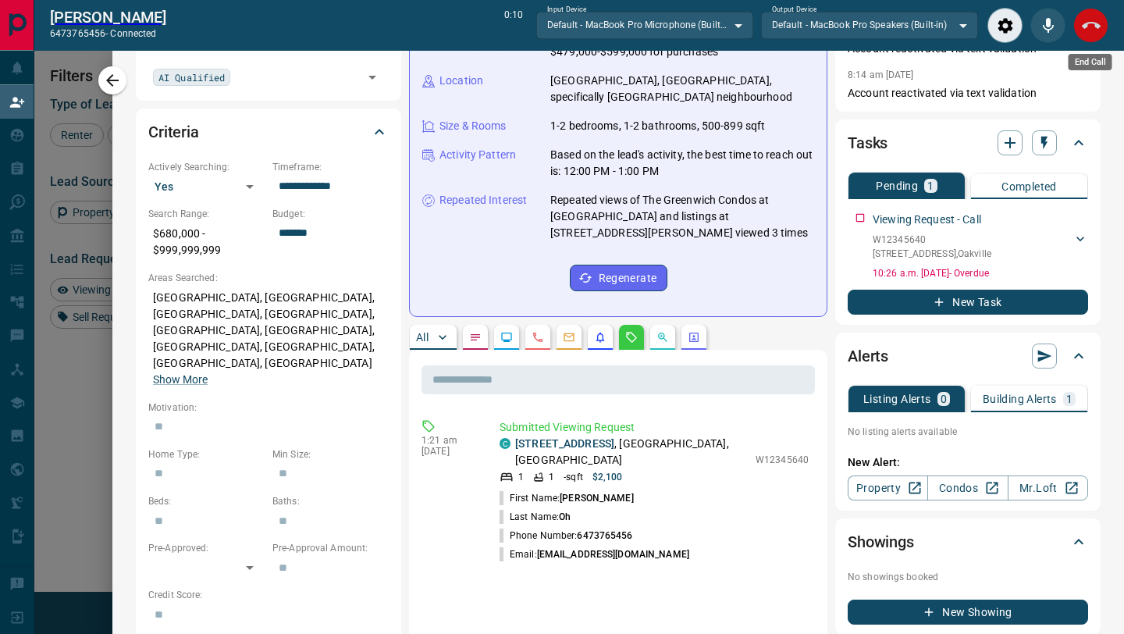 The width and height of the screenshot is (1124, 634). I want to click on svg: Agent Actions, so click(694, 337).